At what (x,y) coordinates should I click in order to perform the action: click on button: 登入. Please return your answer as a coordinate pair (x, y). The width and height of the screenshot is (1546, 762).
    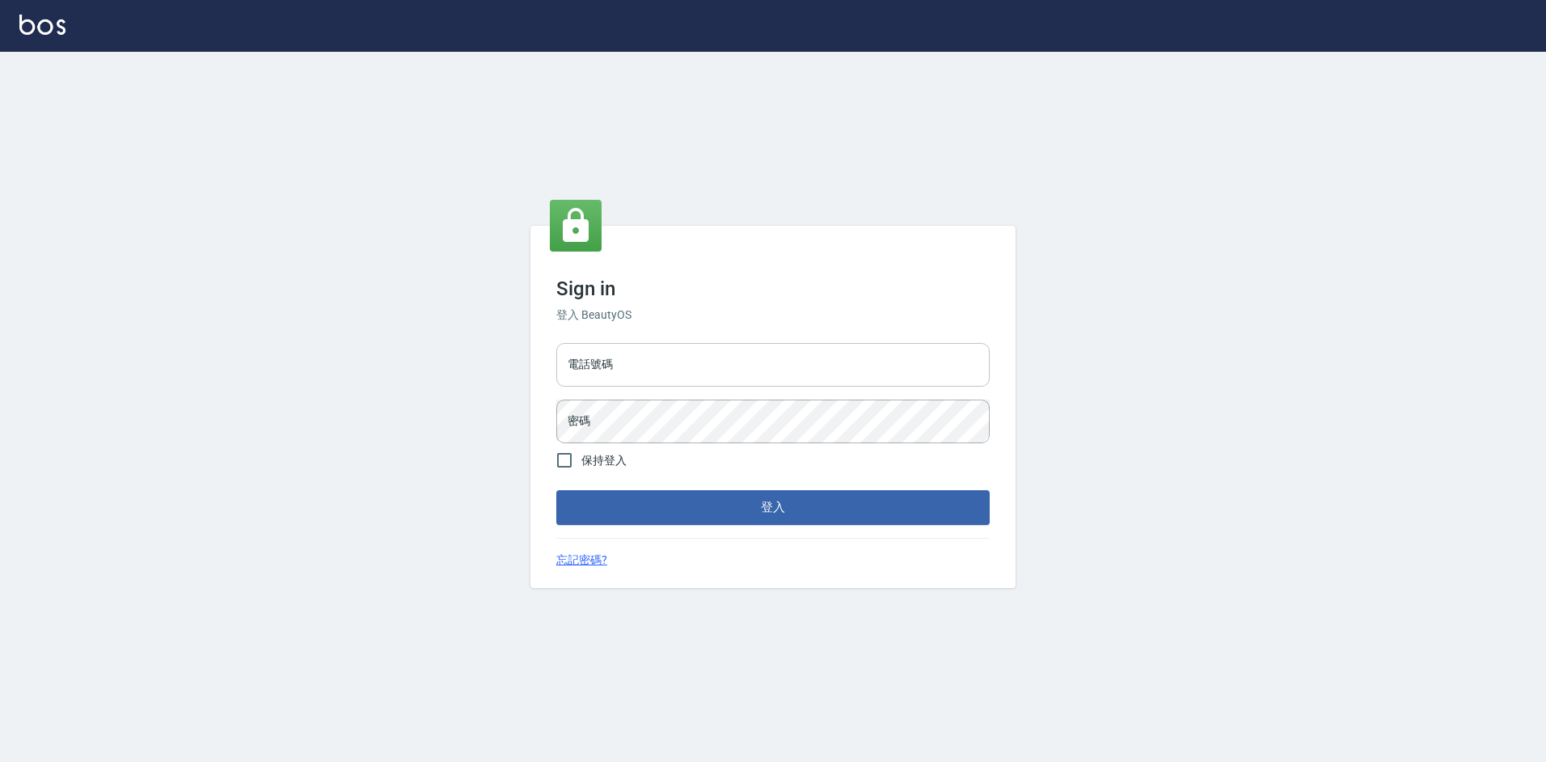
    Looking at the image, I should click on (773, 507).